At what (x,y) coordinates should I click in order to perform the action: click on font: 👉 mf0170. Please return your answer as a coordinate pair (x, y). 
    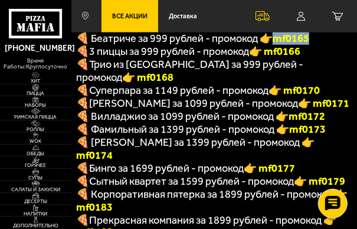
    Looking at the image, I should click on (294, 90).